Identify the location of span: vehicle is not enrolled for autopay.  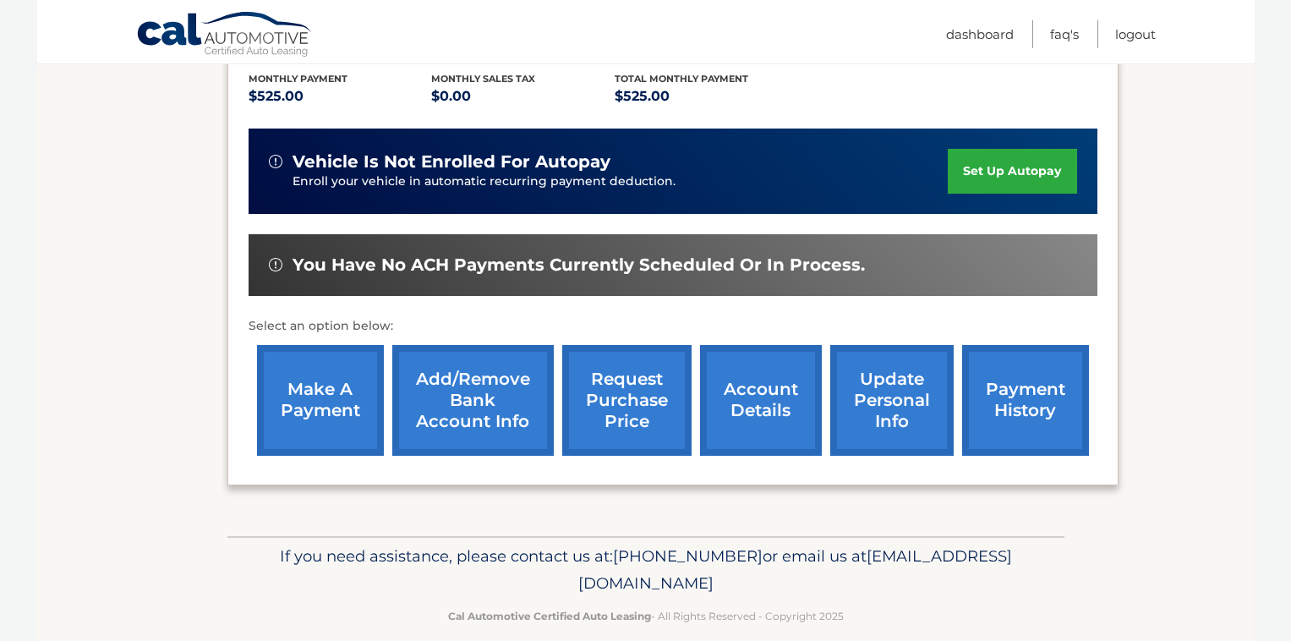
(452, 162).